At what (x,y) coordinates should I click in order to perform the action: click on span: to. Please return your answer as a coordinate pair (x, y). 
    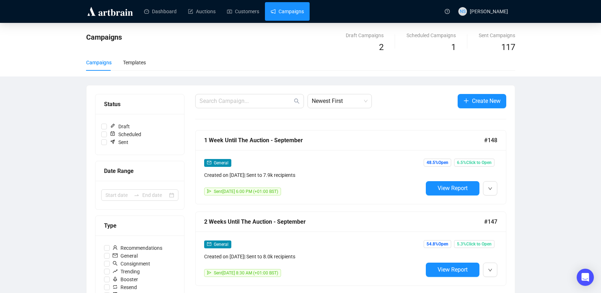
    Looking at the image, I should click on (137, 195).